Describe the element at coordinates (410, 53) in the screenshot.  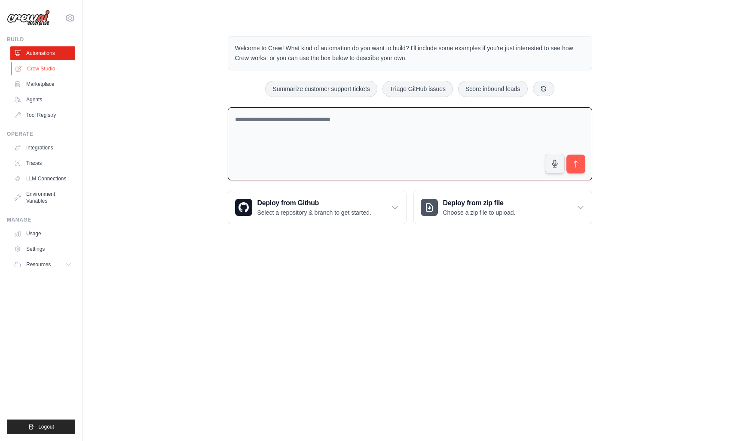
I see `p: Welcome to Crew! What kind of automation do you want to build? I'll include some examples if you'...` at that location.